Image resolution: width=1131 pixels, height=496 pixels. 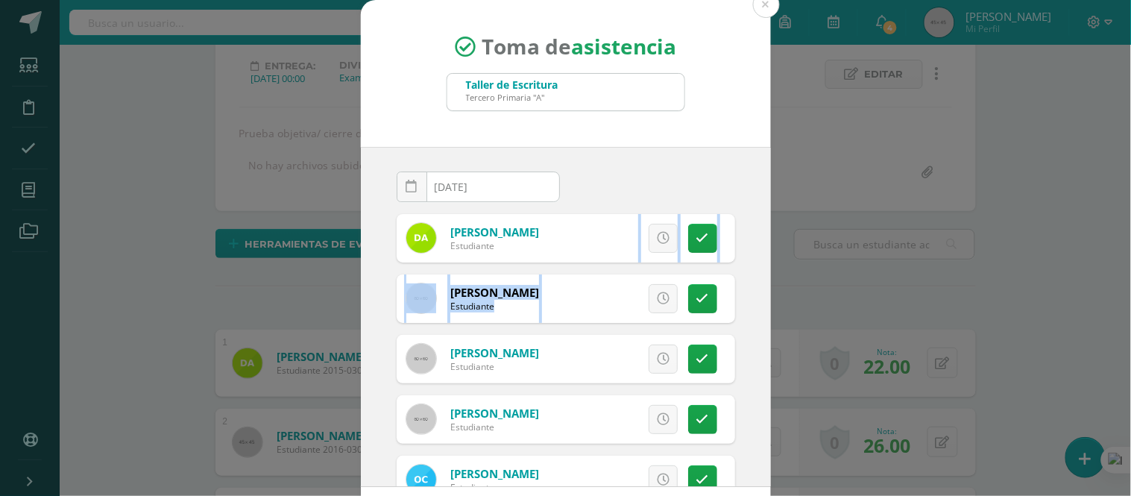 What do you see at coordinates (421, 479) in the screenshot?
I see `img: d071d07279b6023d7936bb6d96a692e6.png` at bounding box center [421, 479].